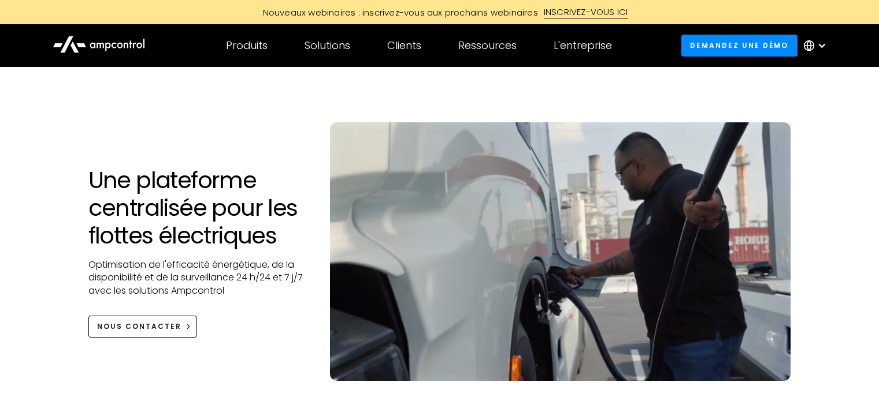 The height and width of the screenshot is (401, 879). I want to click on div: Clients, so click(404, 46).